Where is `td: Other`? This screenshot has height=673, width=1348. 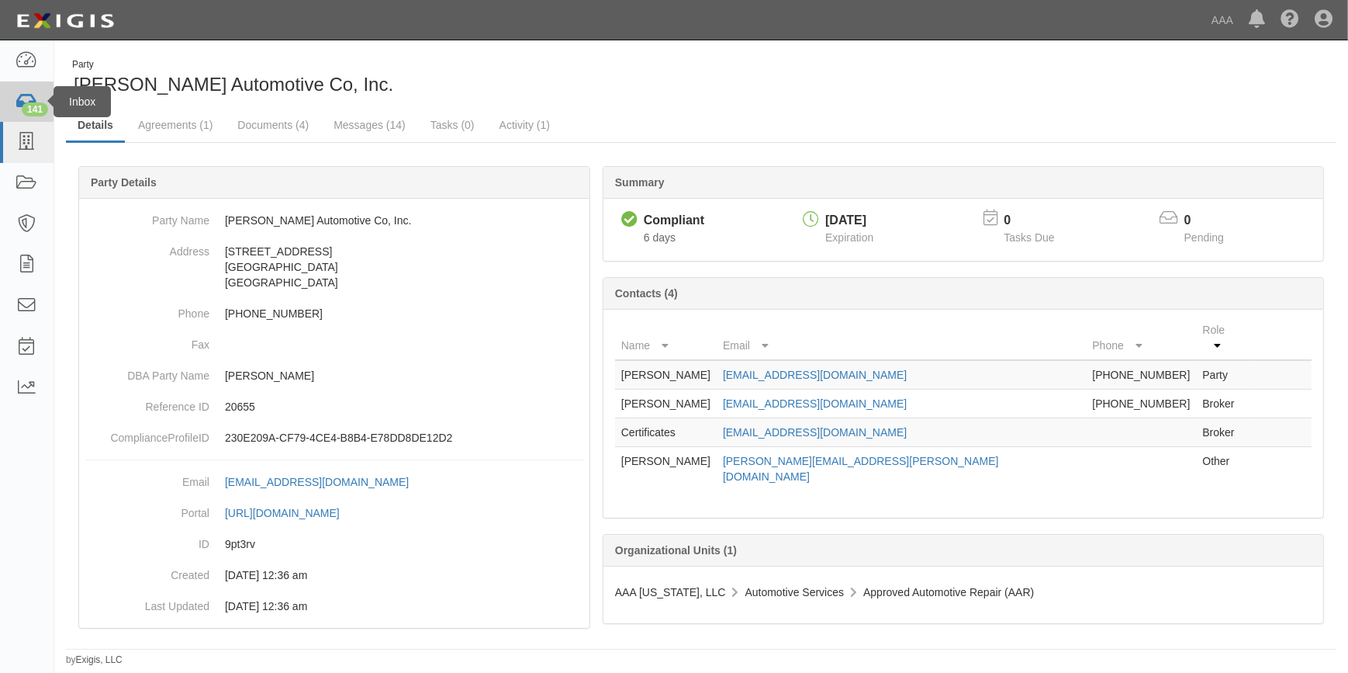
td: Other is located at coordinates (1223, 469).